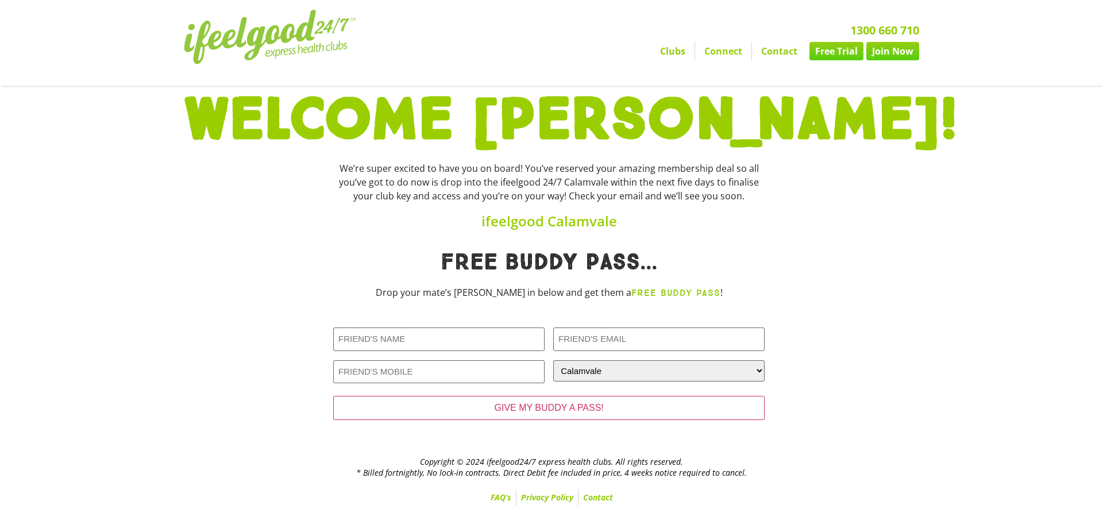  Describe the element at coordinates (547, 498) in the screenshot. I see `a: Privacy Policy` at that location.